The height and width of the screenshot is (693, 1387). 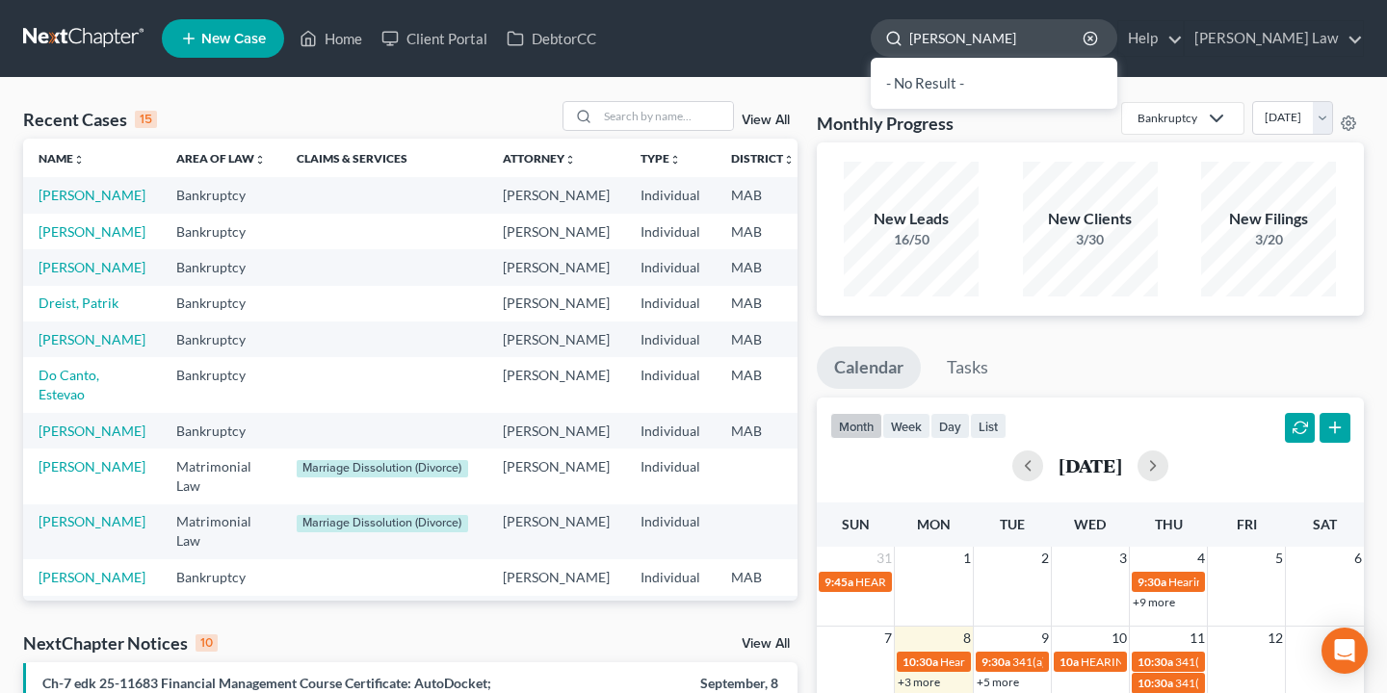 What do you see at coordinates (1268, 240) in the screenshot?
I see `div: 3/20` at bounding box center [1268, 240].